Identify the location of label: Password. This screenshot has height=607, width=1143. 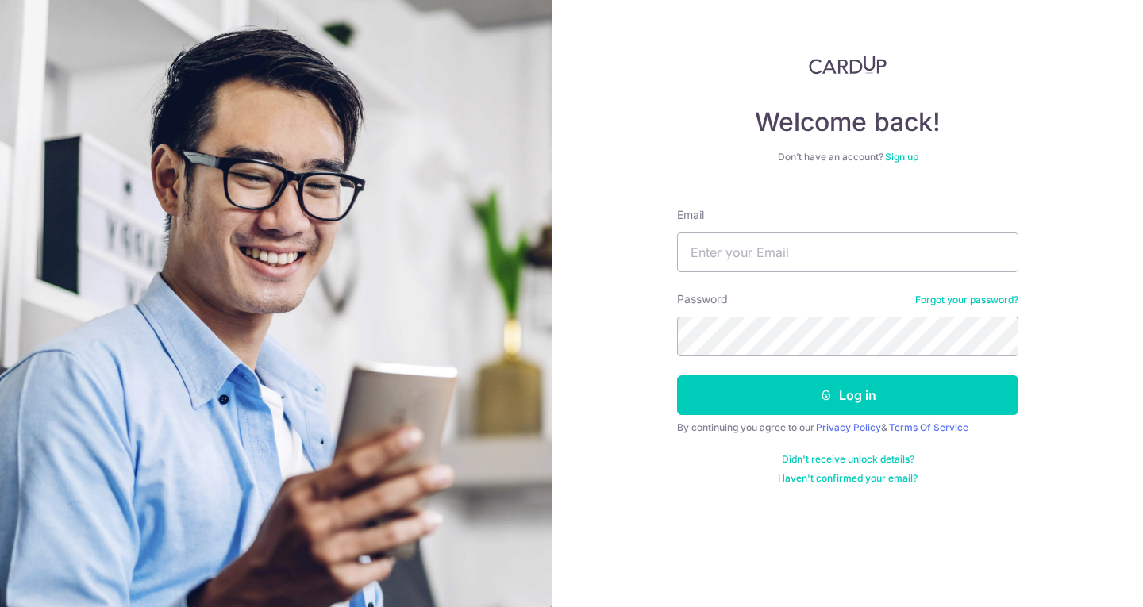
(702, 299).